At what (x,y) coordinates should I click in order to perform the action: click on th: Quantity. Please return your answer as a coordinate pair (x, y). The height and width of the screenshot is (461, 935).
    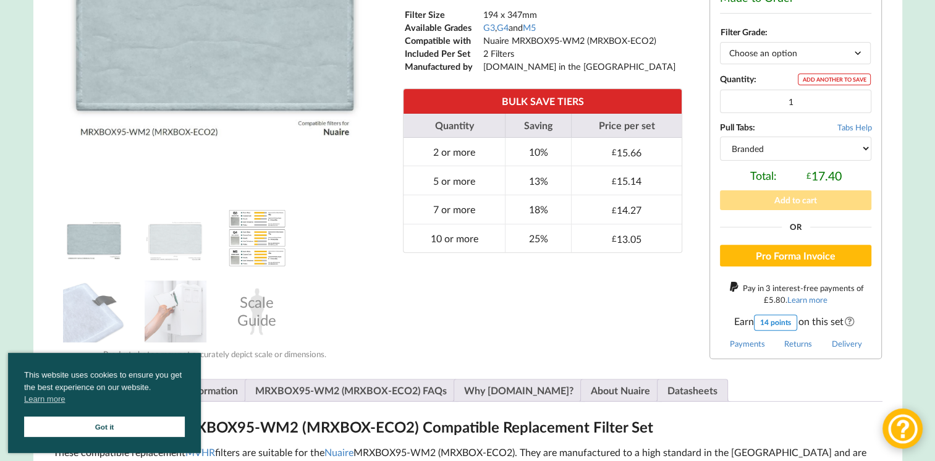
    Looking at the image, I should click on (454, 125).